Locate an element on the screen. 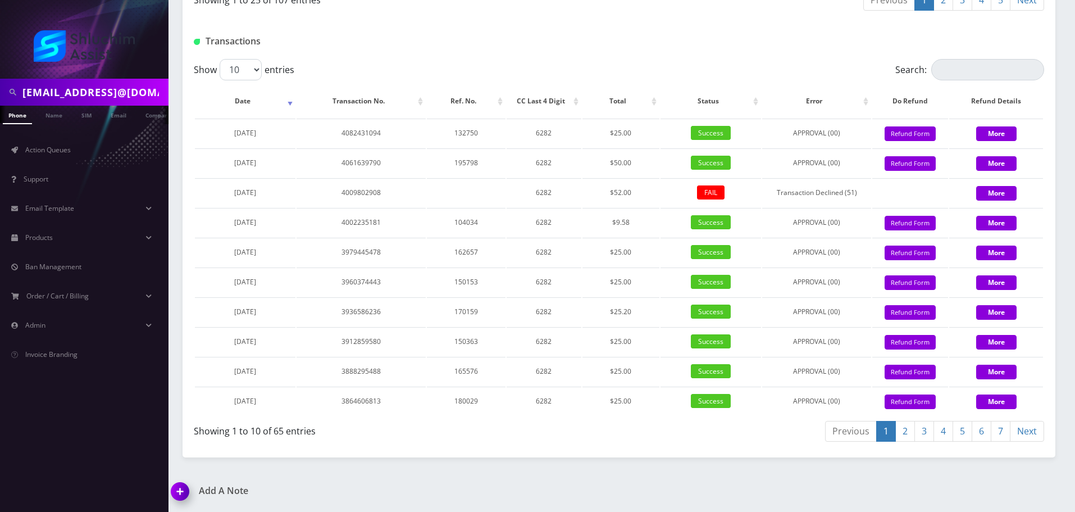  a: 1 is located at coordinates (886, 431).